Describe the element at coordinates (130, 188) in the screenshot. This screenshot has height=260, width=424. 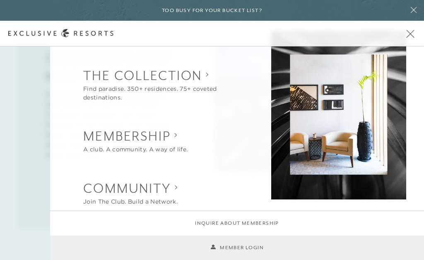
I see `h2: Community` at that location.